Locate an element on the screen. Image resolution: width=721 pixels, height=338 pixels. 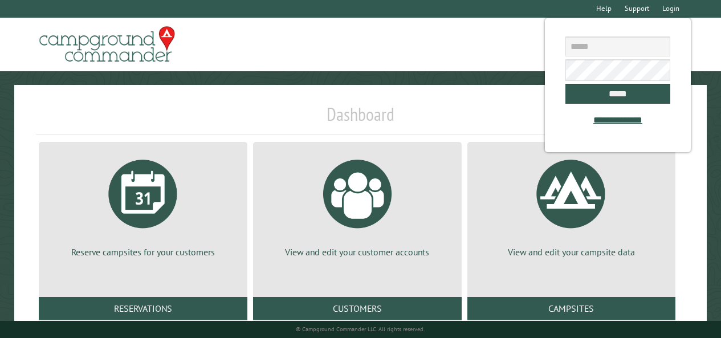
a: Campsites is located at coordinates (572, 308).